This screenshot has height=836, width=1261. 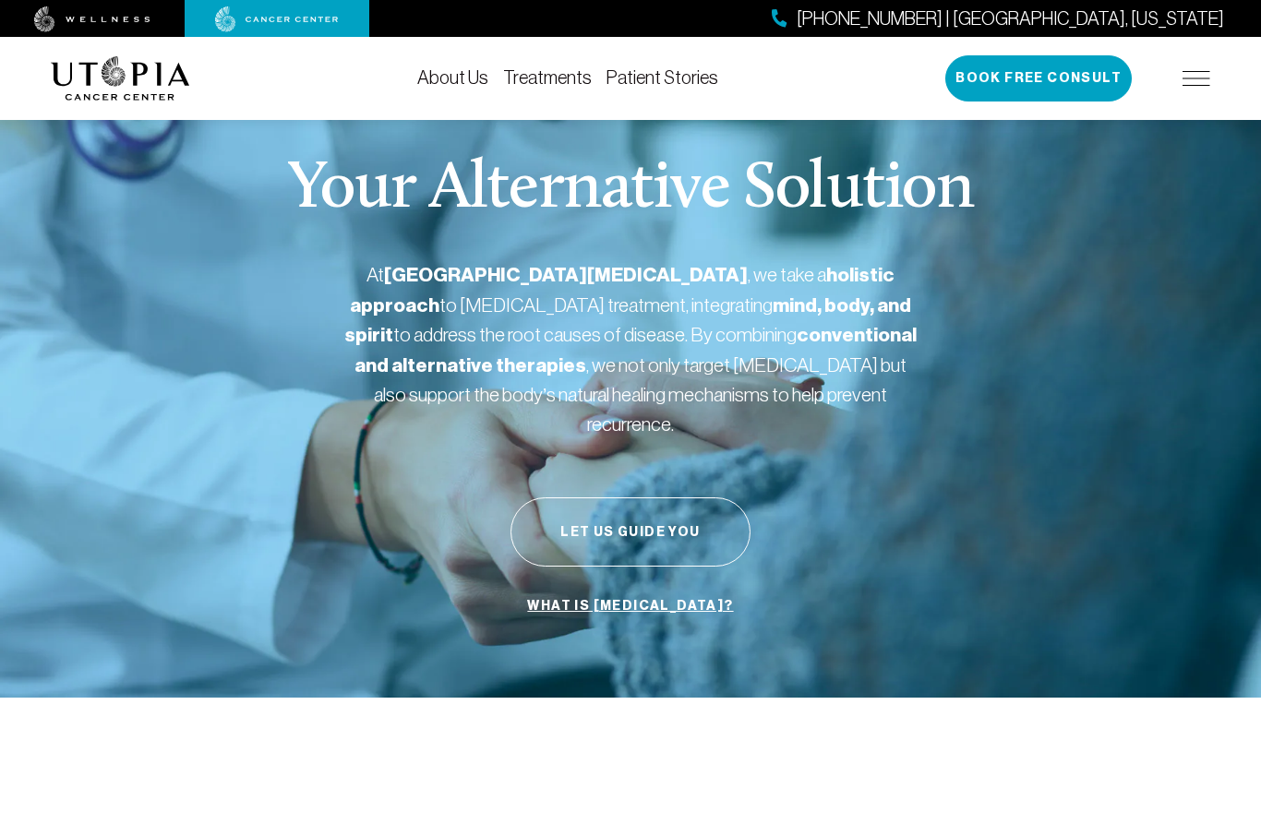 What do you see at coordinates (452, 78) in the screenshot?
I see `a: About Us` at bounding box center [452, 78].